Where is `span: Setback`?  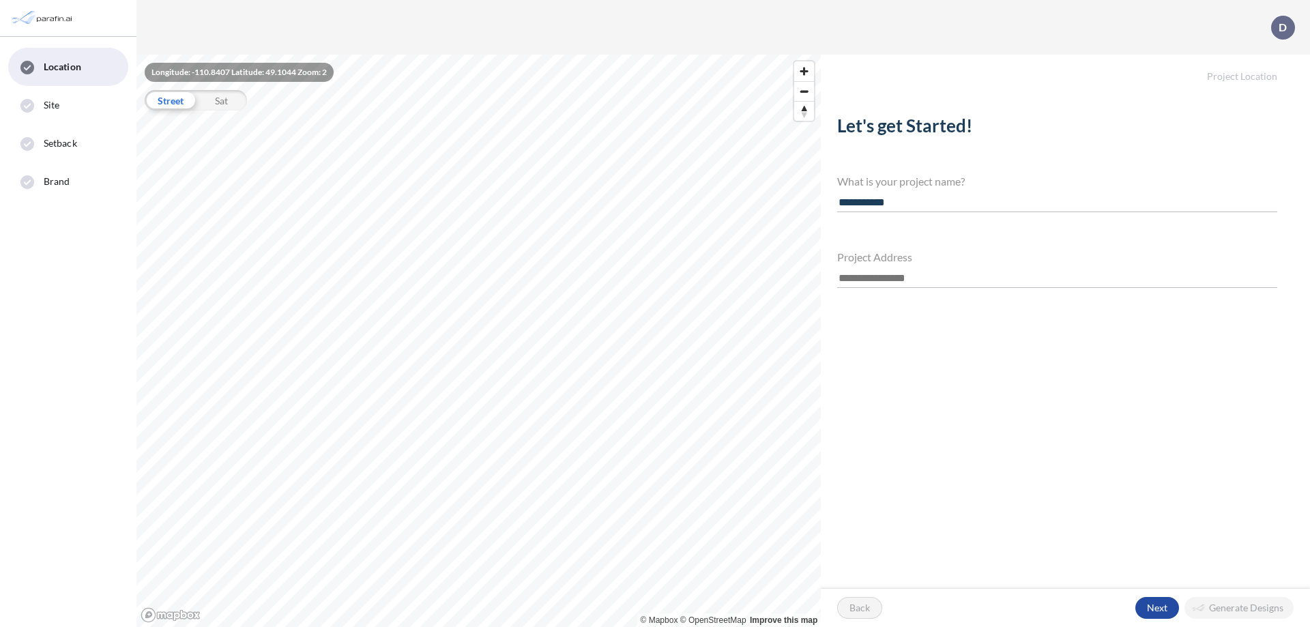 span: Setback is located at coordinates (60, 143).